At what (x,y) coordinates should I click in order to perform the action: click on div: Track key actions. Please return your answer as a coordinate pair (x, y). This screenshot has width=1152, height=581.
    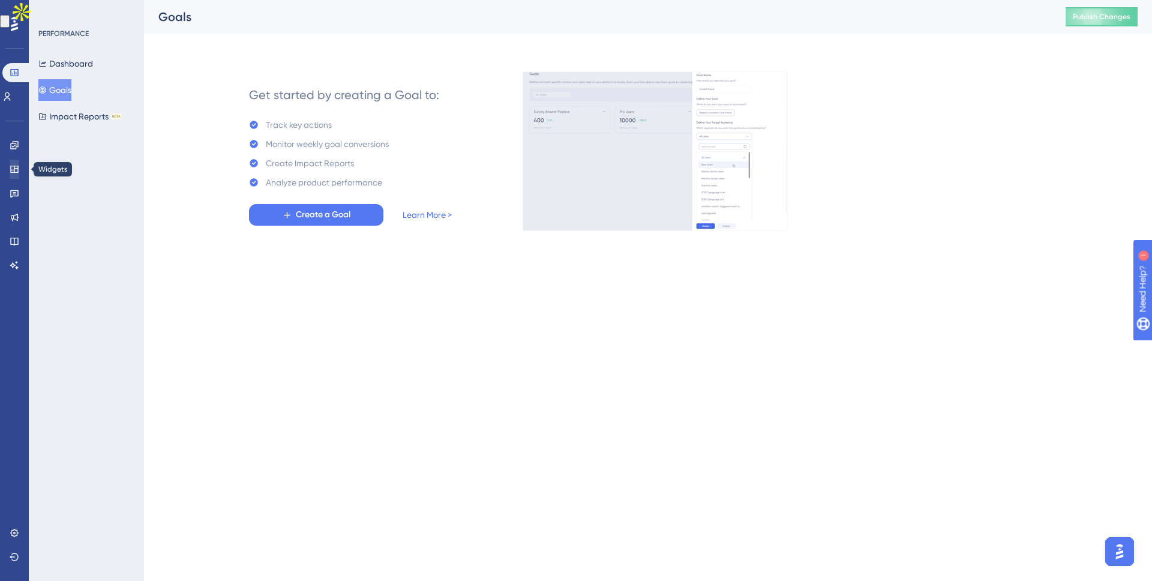
    Looking at the image, I should click on (299, 125).